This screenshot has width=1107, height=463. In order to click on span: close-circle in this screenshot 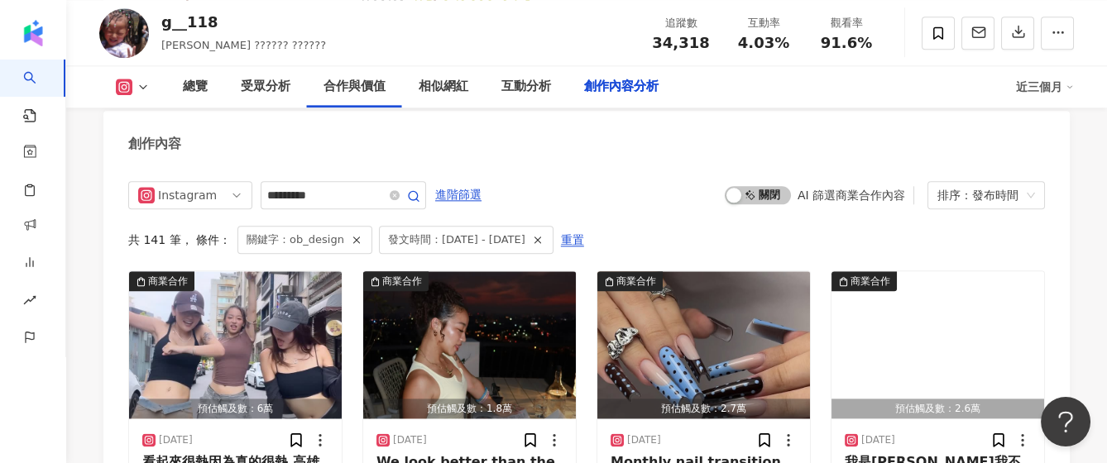, I will do `click(395, 195)`.